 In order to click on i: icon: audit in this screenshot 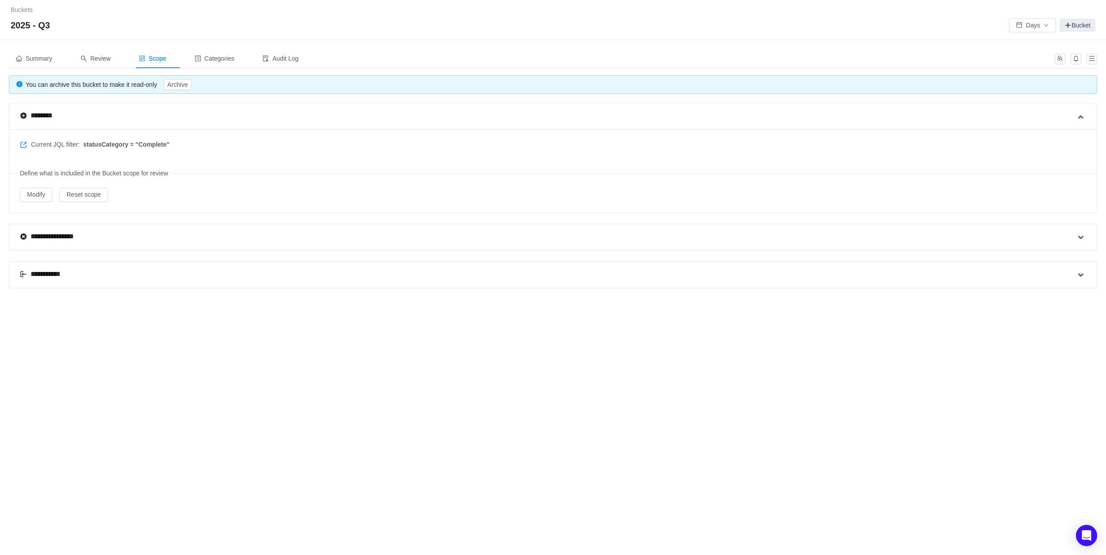, I will do `click(266, 58)`.